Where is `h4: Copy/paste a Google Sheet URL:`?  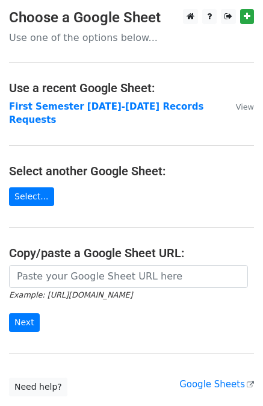
h4: Copy/paste a Google Sheet URL: is located at coordinates (131, 253).